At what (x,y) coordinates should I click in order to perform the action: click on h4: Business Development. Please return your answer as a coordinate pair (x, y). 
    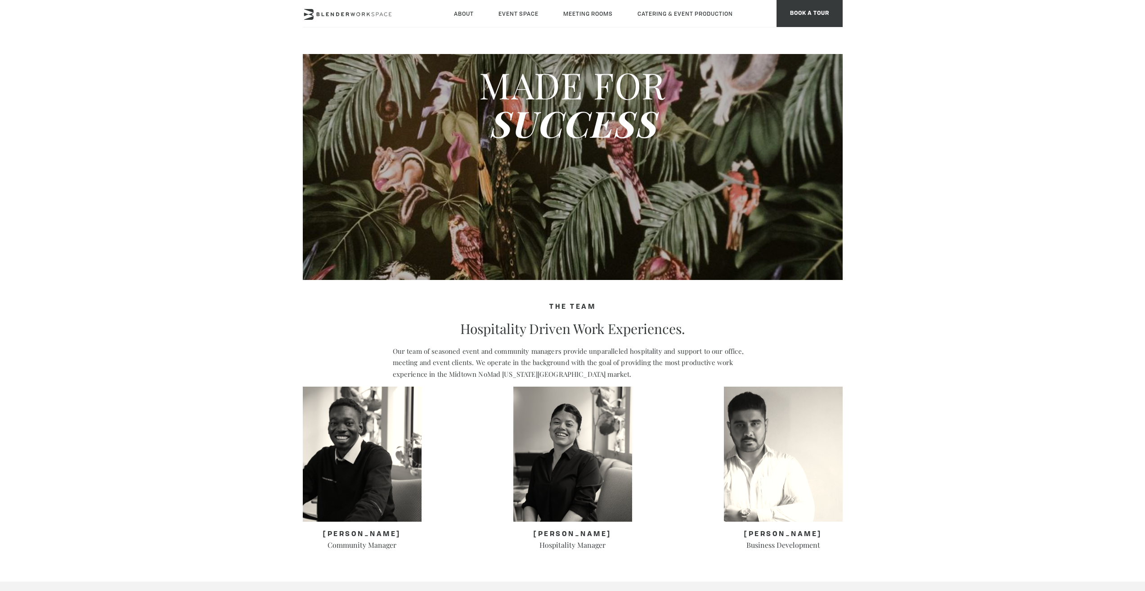
    Looking at the image, I should click on (783, 545).